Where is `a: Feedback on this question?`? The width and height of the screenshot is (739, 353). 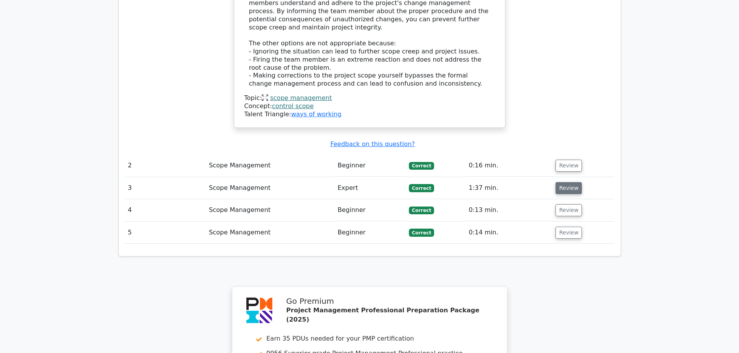
a: Feedback on this question? is located at coordinates (372, 144).